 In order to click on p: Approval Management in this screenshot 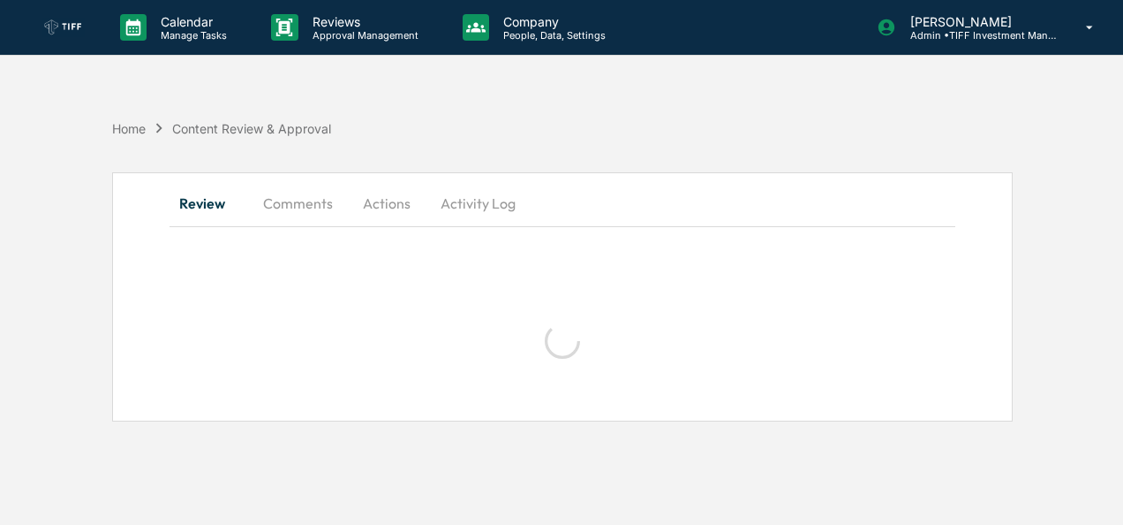, I will do `click(363, 35)`.